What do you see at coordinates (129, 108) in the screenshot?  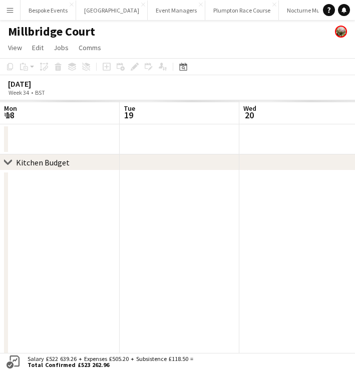 I see `span: Tue` at bounding box center [129, 108].